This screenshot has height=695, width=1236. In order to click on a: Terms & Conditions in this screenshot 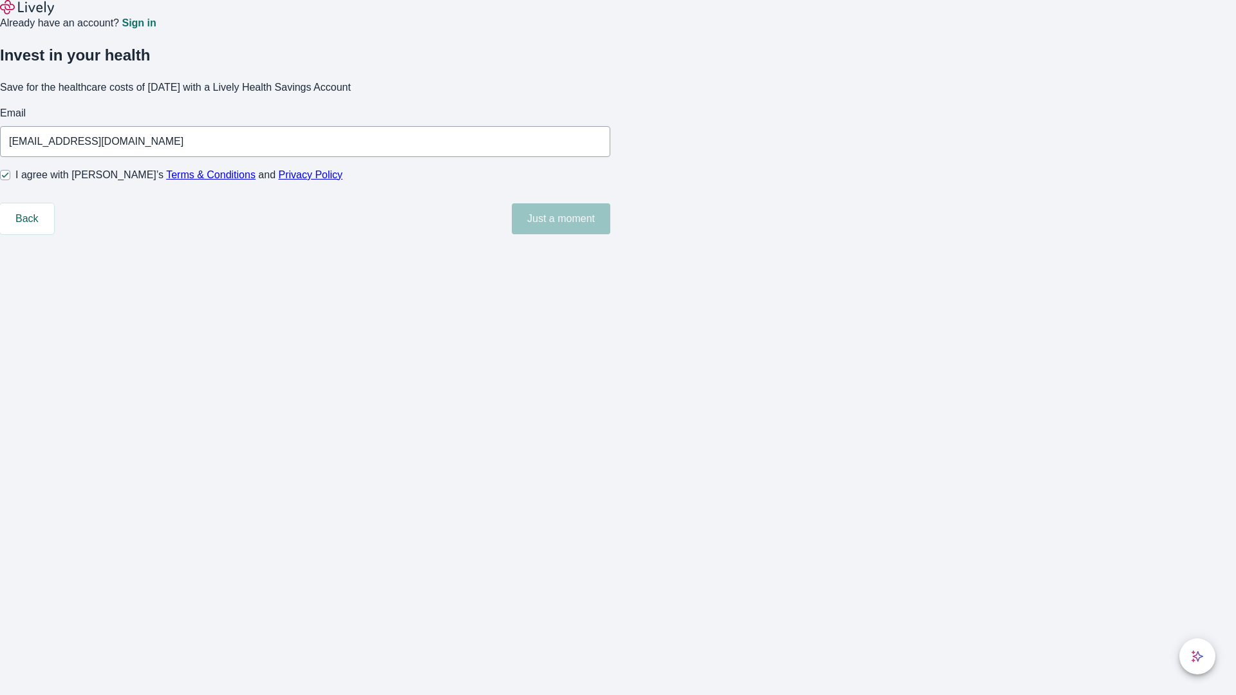, I will do `click(210, 174)`.